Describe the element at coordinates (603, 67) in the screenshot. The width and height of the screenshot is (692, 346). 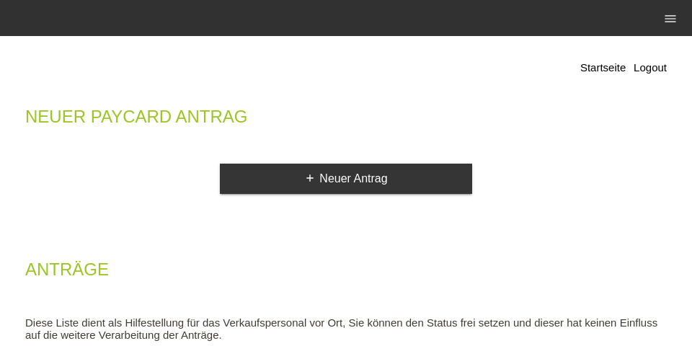
I see `a: Startseite` at that location.